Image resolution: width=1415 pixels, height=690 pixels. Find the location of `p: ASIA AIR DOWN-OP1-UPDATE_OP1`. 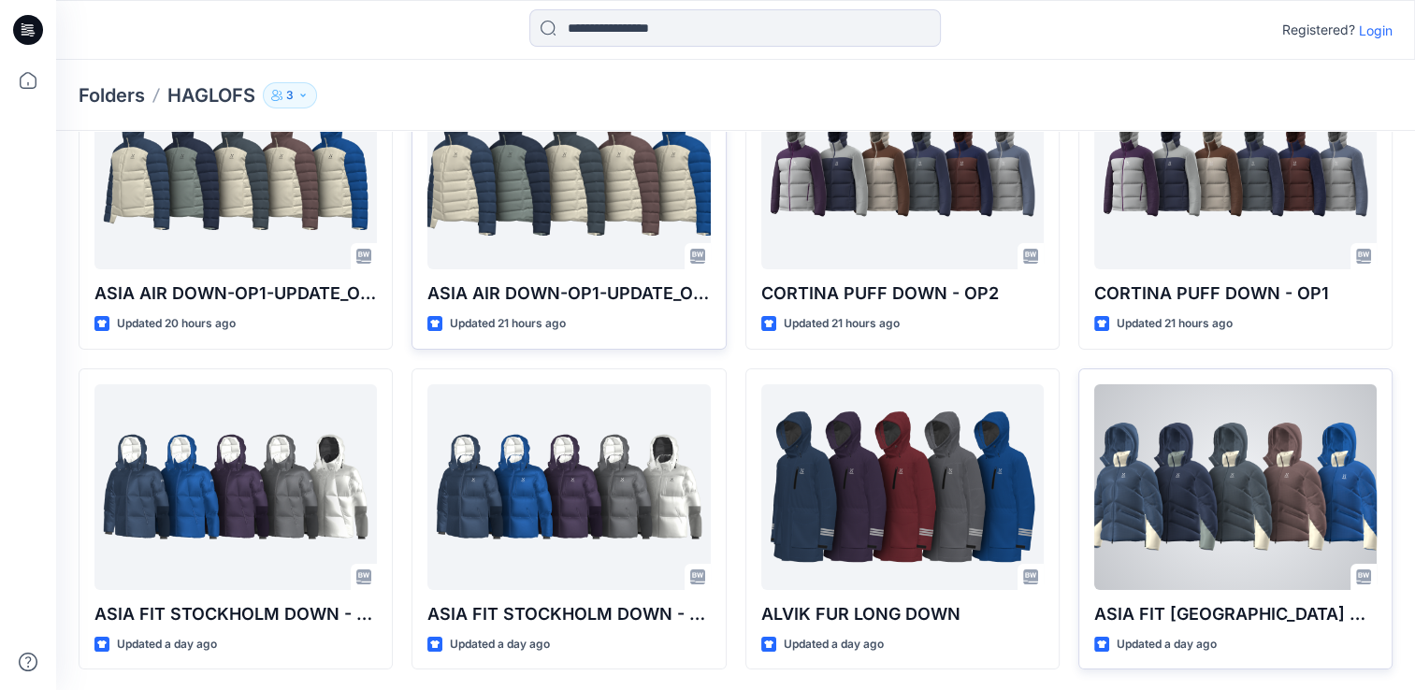

p: ASIA AIR DOWN-OP1-UPDATE_OP1 is located at coordinates (569, 294).